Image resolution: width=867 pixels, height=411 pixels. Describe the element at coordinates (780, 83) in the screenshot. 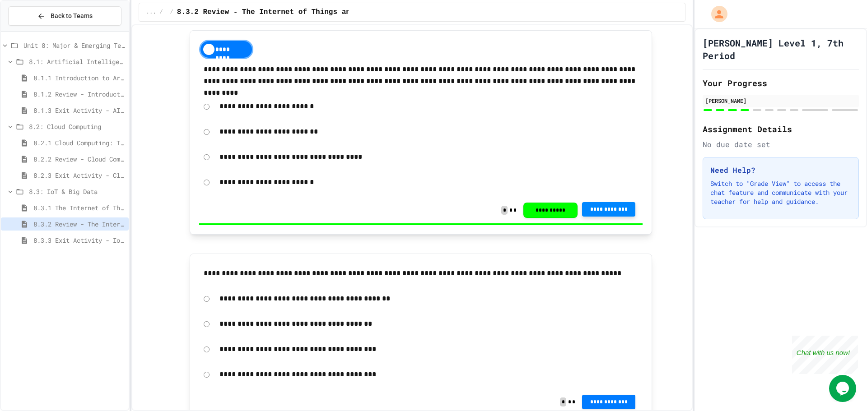

I see `h2: Your Progress` at that location.